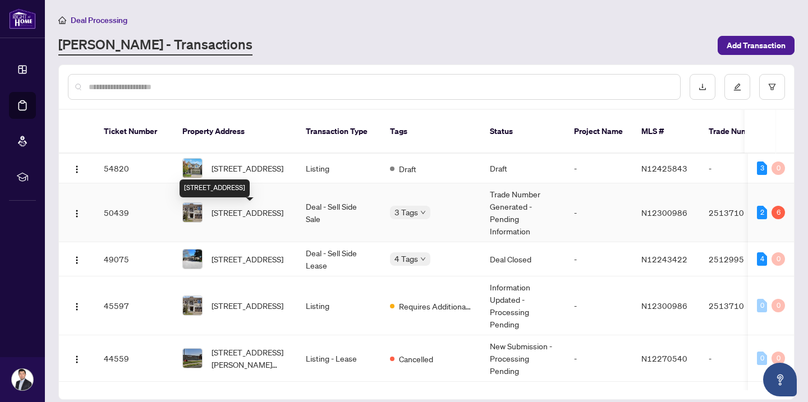 This screenshot has height=402, width=808. I want to click on th: MLS #, so click(666, 132).